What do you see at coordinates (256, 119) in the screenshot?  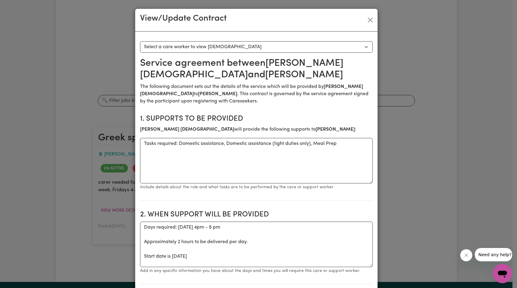 I see `h2: 1. Supports to be provided` at bounding box center [256, 119].